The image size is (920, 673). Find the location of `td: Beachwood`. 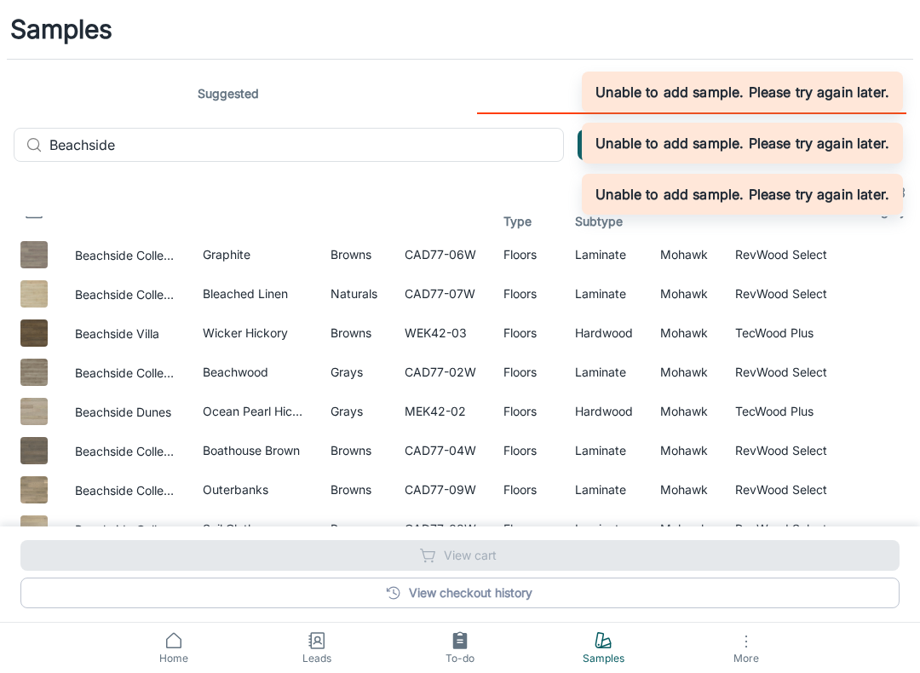

td: Beachwood is located at coordinates (253, 372).